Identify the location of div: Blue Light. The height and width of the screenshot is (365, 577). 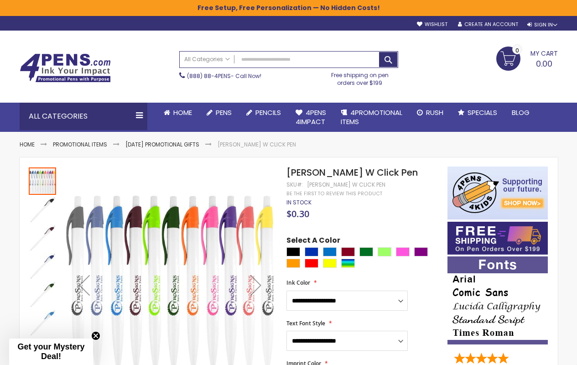
(330, 252).